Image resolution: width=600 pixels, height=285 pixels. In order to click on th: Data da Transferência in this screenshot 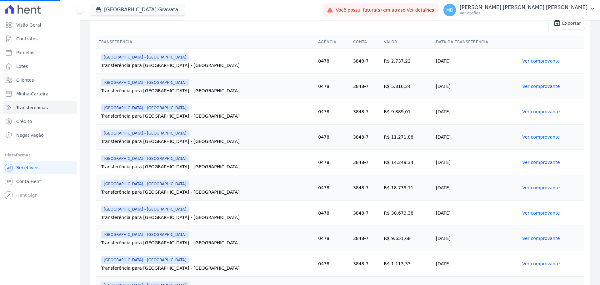, I will do `click(477, 42)`.